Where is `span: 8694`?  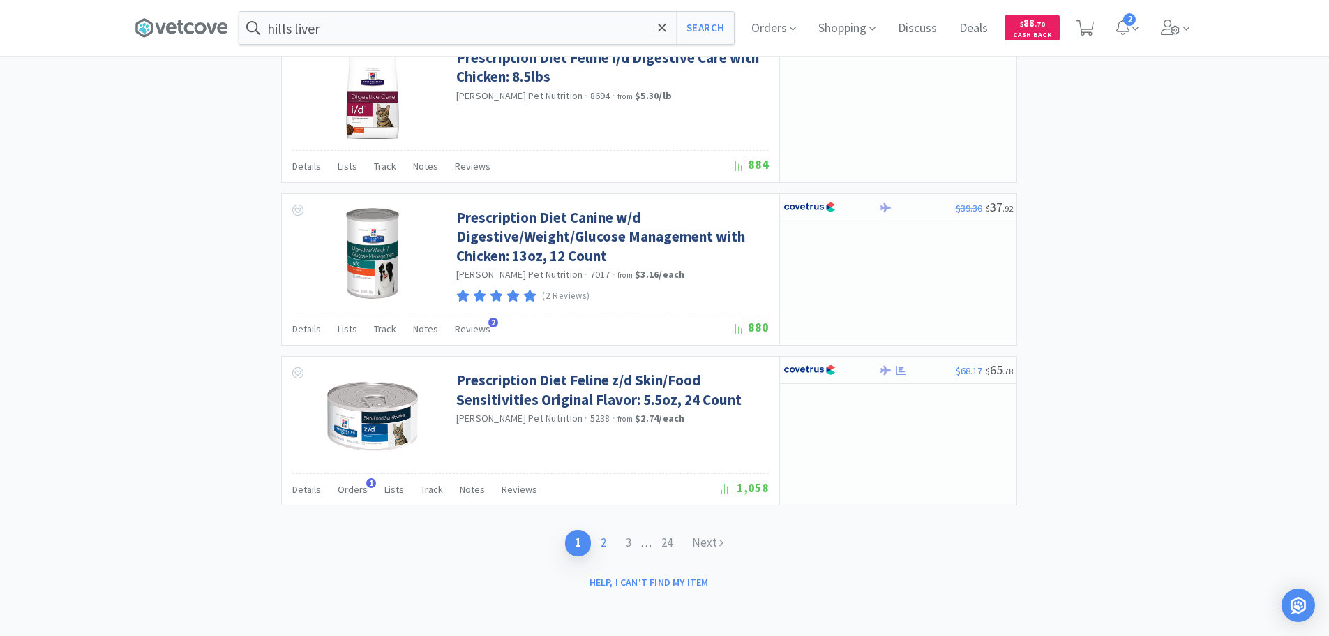 span: 8694 is located at coordinates (600, 96).